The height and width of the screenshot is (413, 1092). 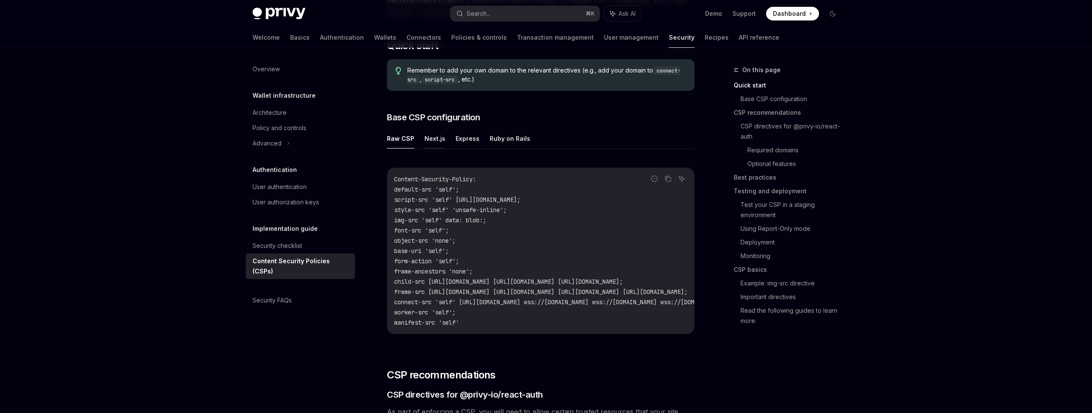 What do you see at coordinates (793, 283) in the screenshot?
I see `a: Example: img-src directive` at bounding box center [793, 283].